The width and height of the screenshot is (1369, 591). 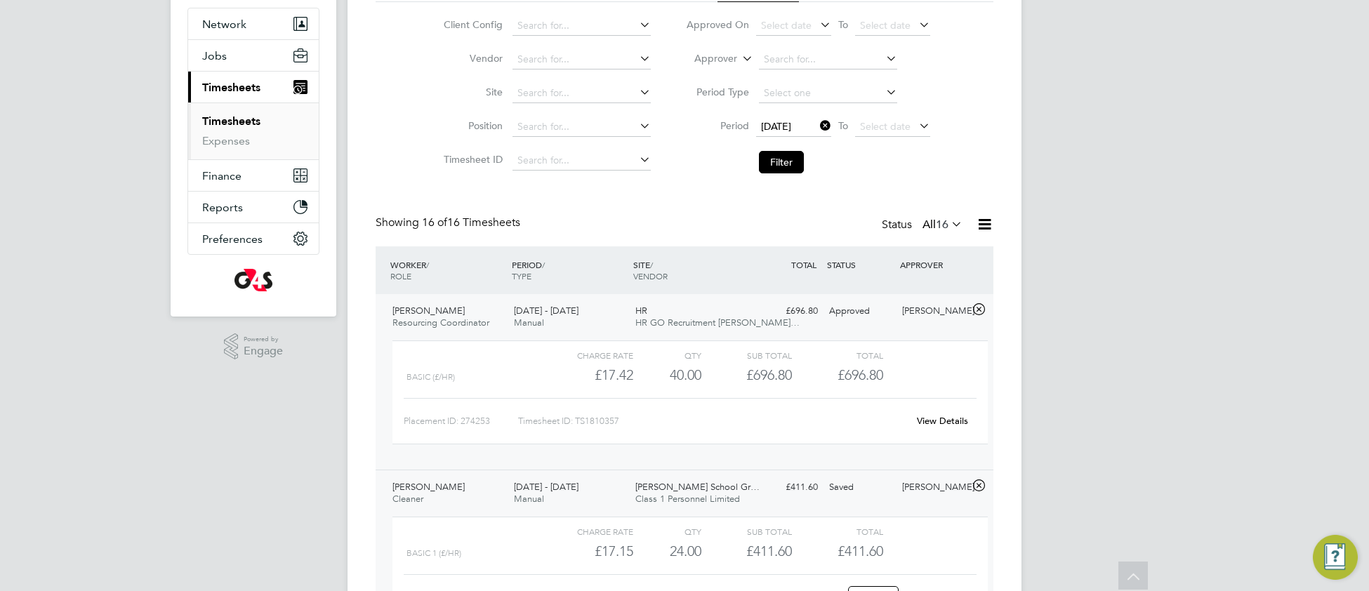 I want to click on label: Vendor, so click(x=471, y=58).